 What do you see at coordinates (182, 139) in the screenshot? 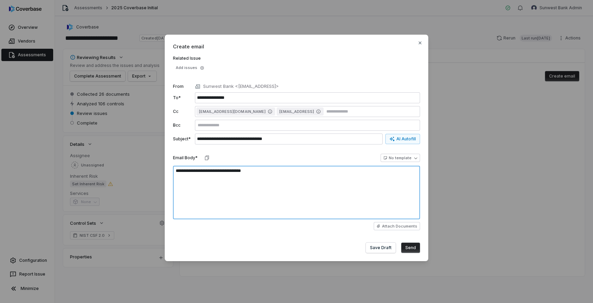
I see `label: Subject*` at bounding box center [182, 139].